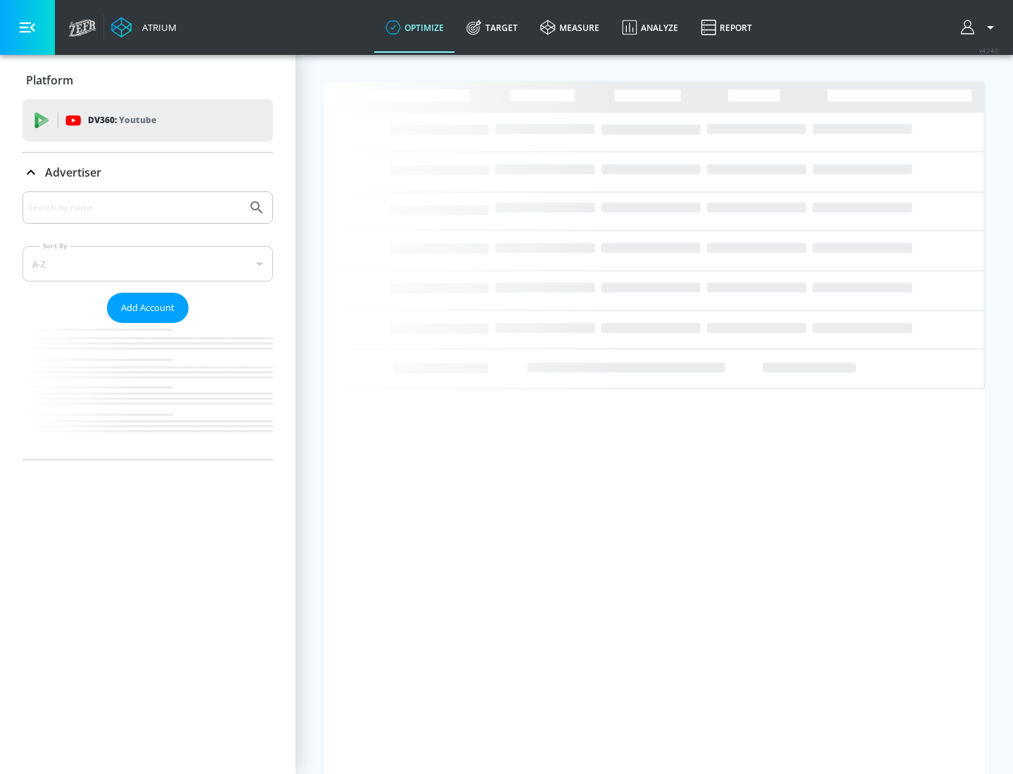 The image size is (1013, 774). I want to click on a: Analyze, so click(650, 27).